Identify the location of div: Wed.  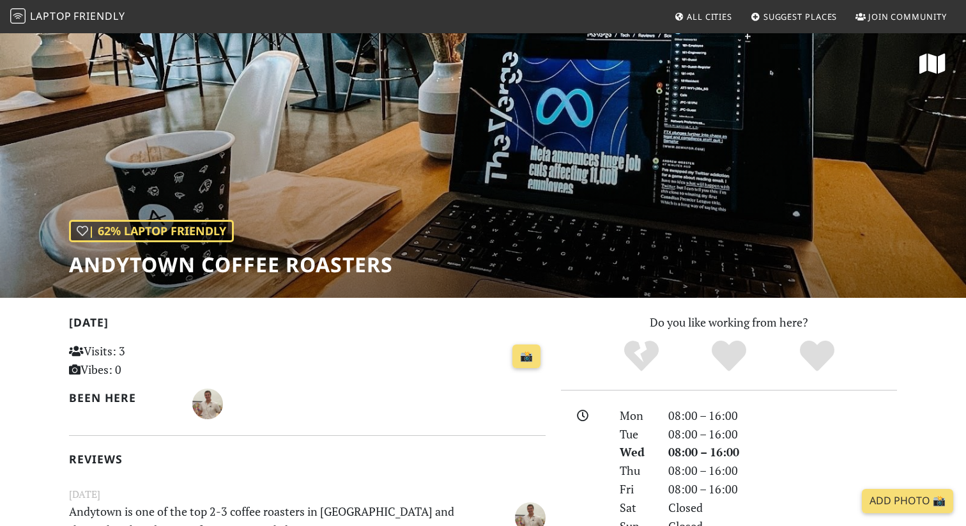
(636, 452).